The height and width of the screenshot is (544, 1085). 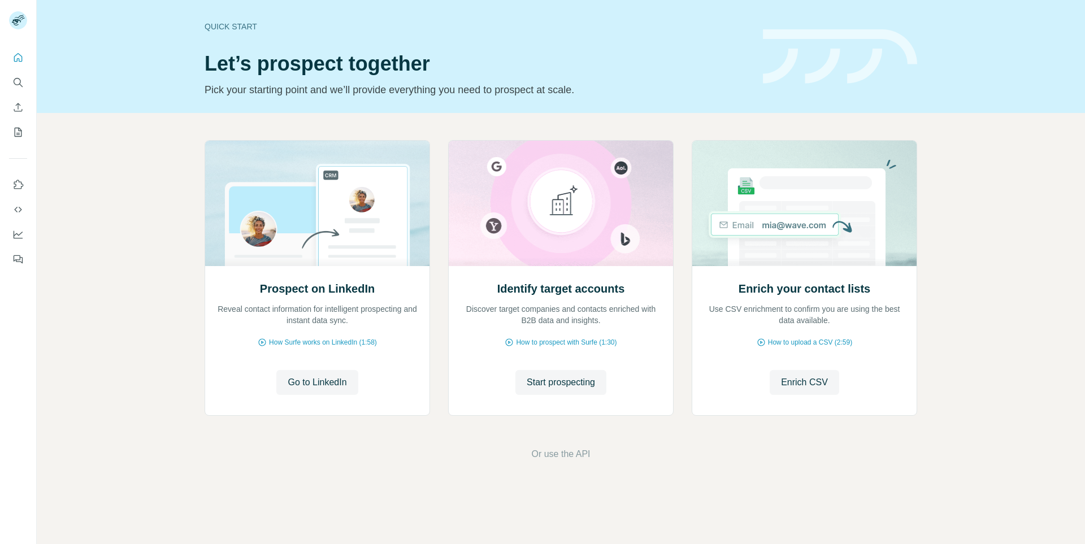 What do you see at coordinates (317, 203) in the screenshot?
I see `img: Prospect on LinkedIn` at bounding box center [317, 203].